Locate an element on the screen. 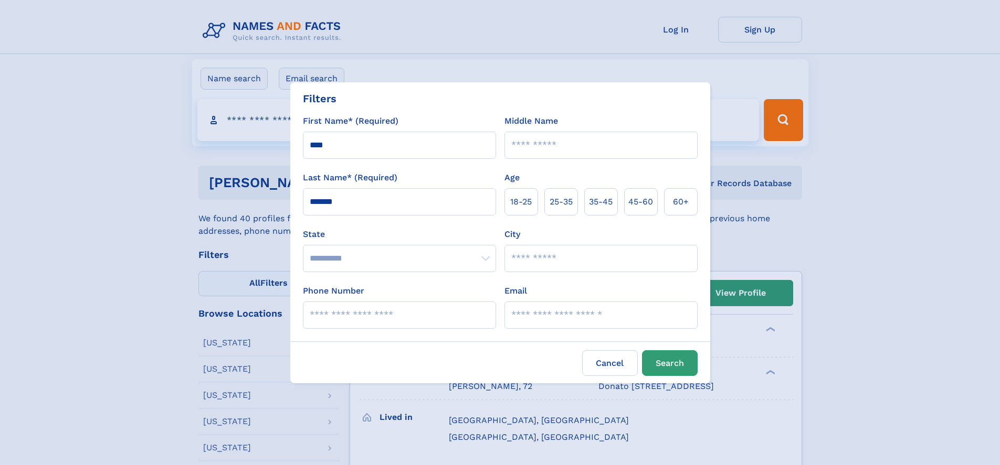 This screenshot has width=1000, height=465. label: Age is located at coordinates (512, 178).